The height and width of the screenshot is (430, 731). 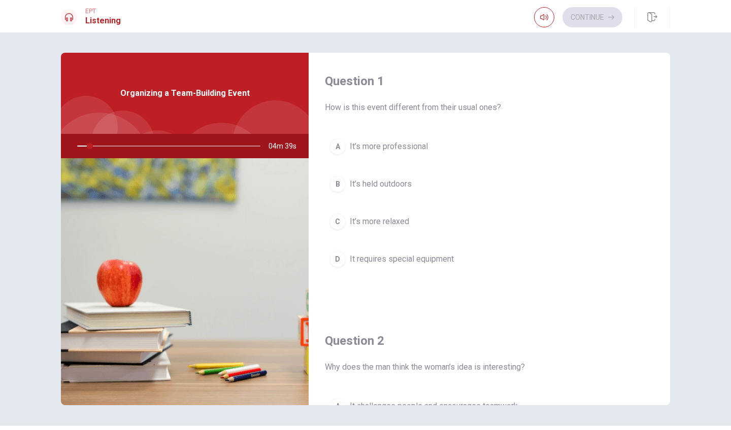 I want to click on button: AIt challenges people and encourages teamwork, so click(x=489, y=407).